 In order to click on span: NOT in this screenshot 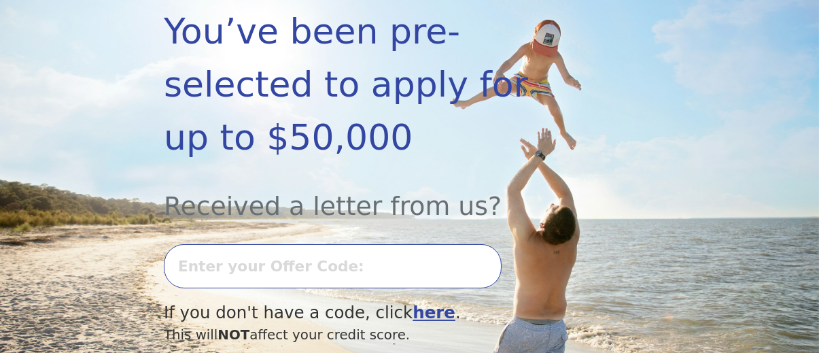, I will do `click(233, 335)`.